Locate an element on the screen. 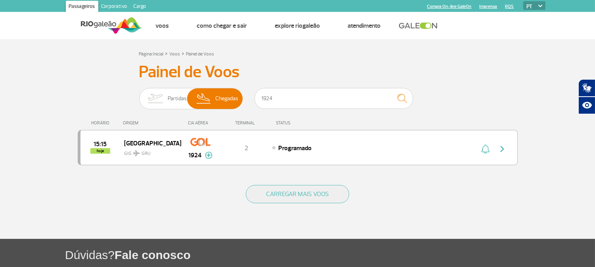 The height and width of the screenshot is (267, 595). img: slider-desembarque is located at coordinates (204, 99).